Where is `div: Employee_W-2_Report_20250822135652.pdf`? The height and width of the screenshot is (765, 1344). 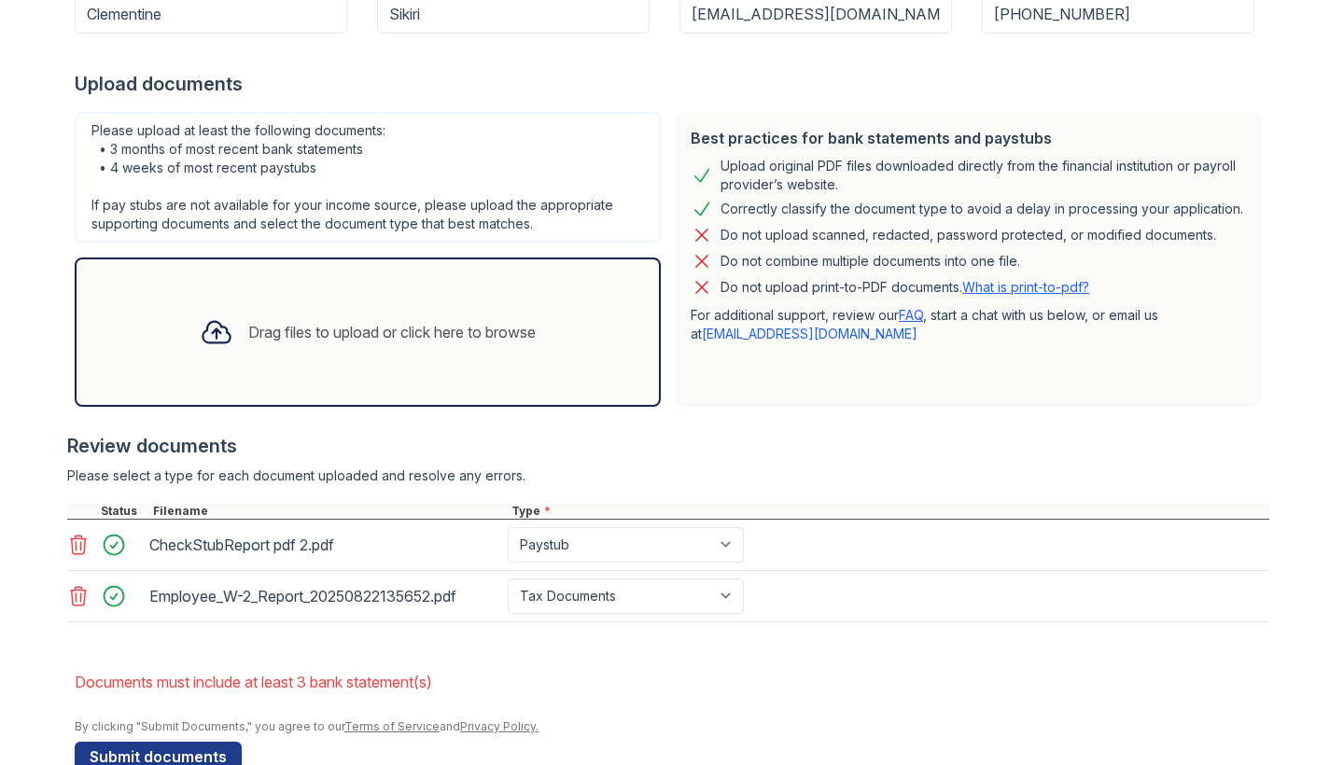
div: Employee_W-2_Report_20250822135652.pdf is located at coordinates (325, 596).